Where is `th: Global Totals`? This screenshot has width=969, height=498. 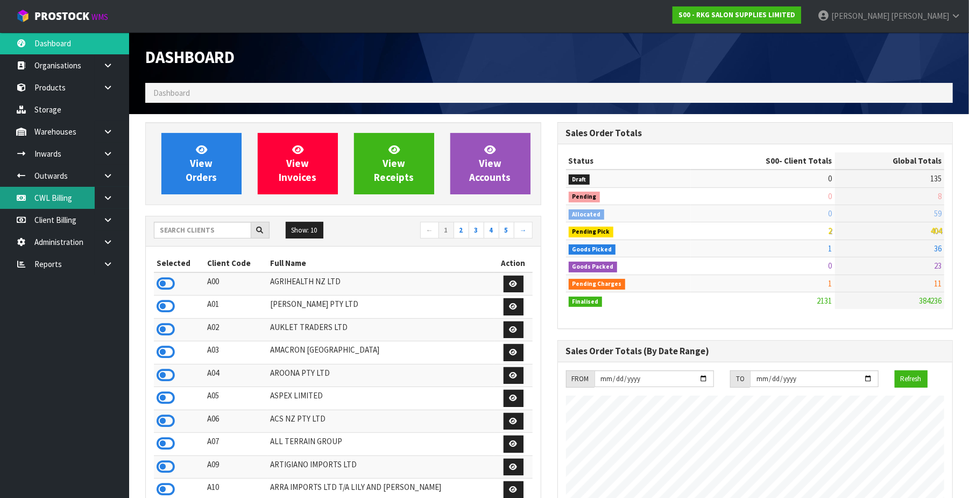
th: Global Totals is located at coordinates (890, 161).